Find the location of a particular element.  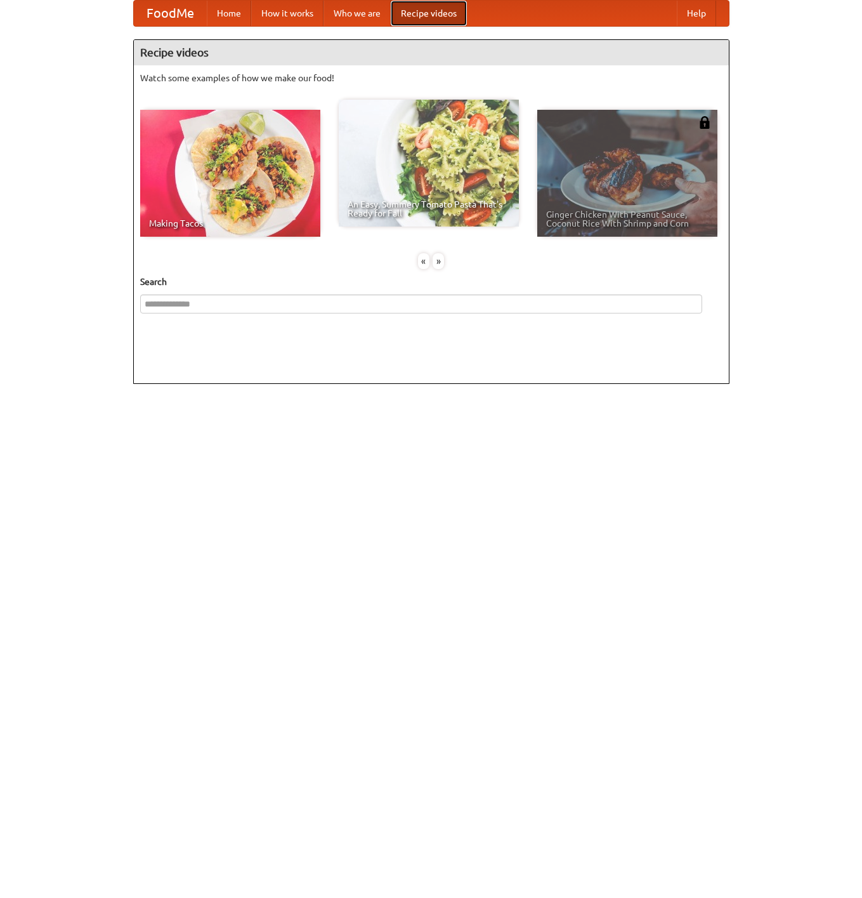

a: Who we are is located at coordinates (357, 13).